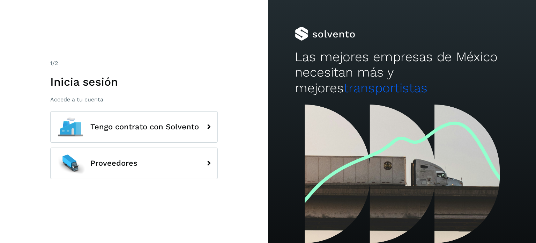 This screenshot has width=536, height=243. I want to click on h1: Inicia sesión, so click(134, 82).